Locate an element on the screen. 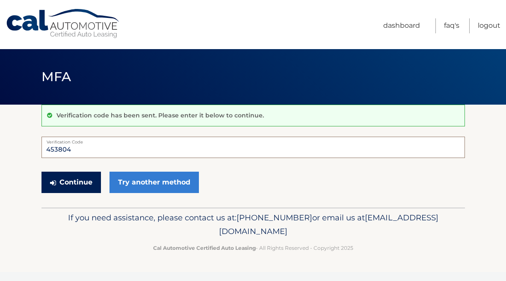  a: Cal Automotive is located at coordinates (63, 24).